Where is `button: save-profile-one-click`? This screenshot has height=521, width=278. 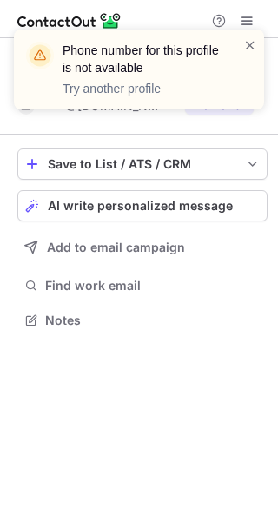 button: save-profile-one-click is located at coordinates (142, 164).